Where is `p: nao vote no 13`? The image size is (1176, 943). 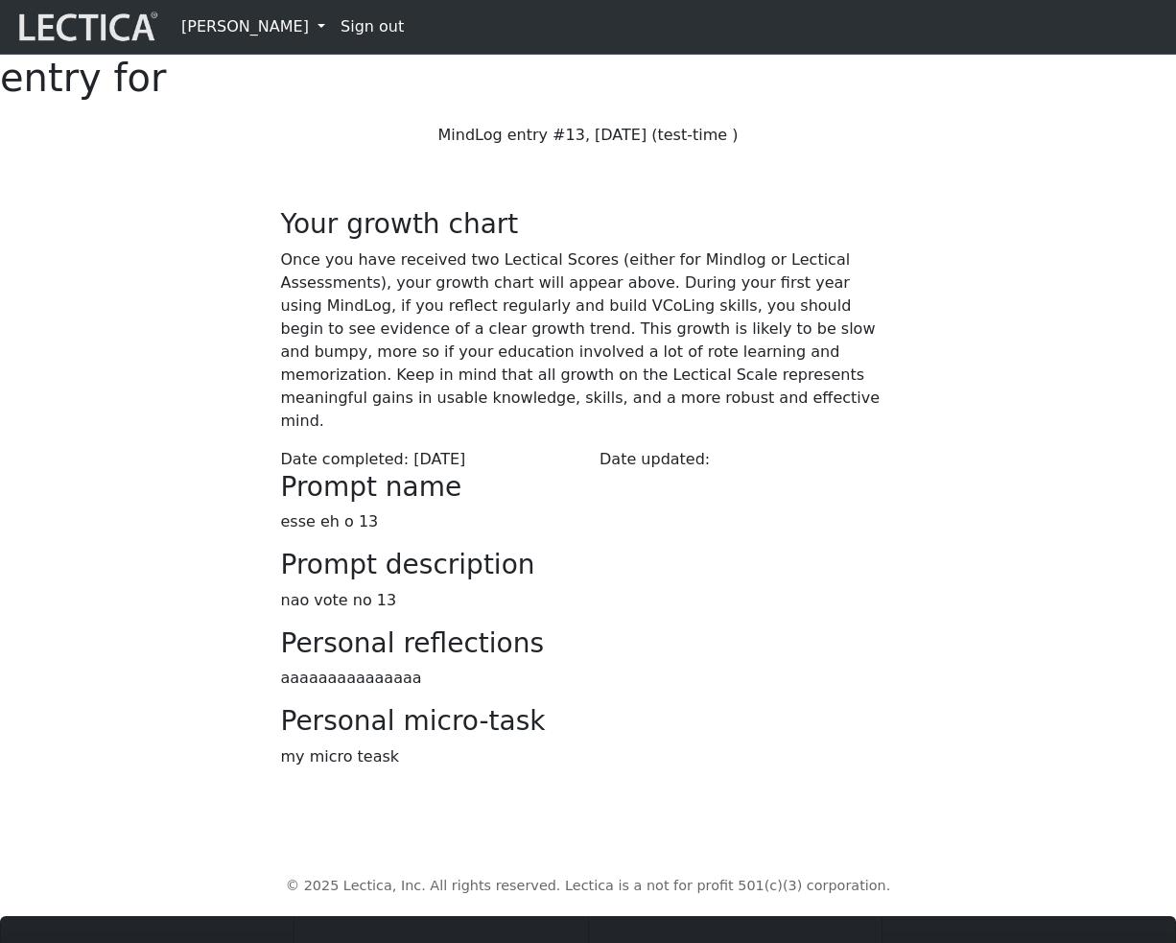 p: nao vote no 13 is located at coordinates (588, 601).